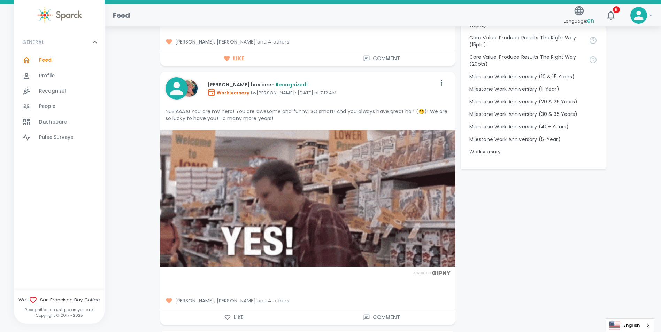 Image resolution: width=661 pixels, height=332 pixels. I want to click on img: Powered by GIPHY, so click(432, 273).